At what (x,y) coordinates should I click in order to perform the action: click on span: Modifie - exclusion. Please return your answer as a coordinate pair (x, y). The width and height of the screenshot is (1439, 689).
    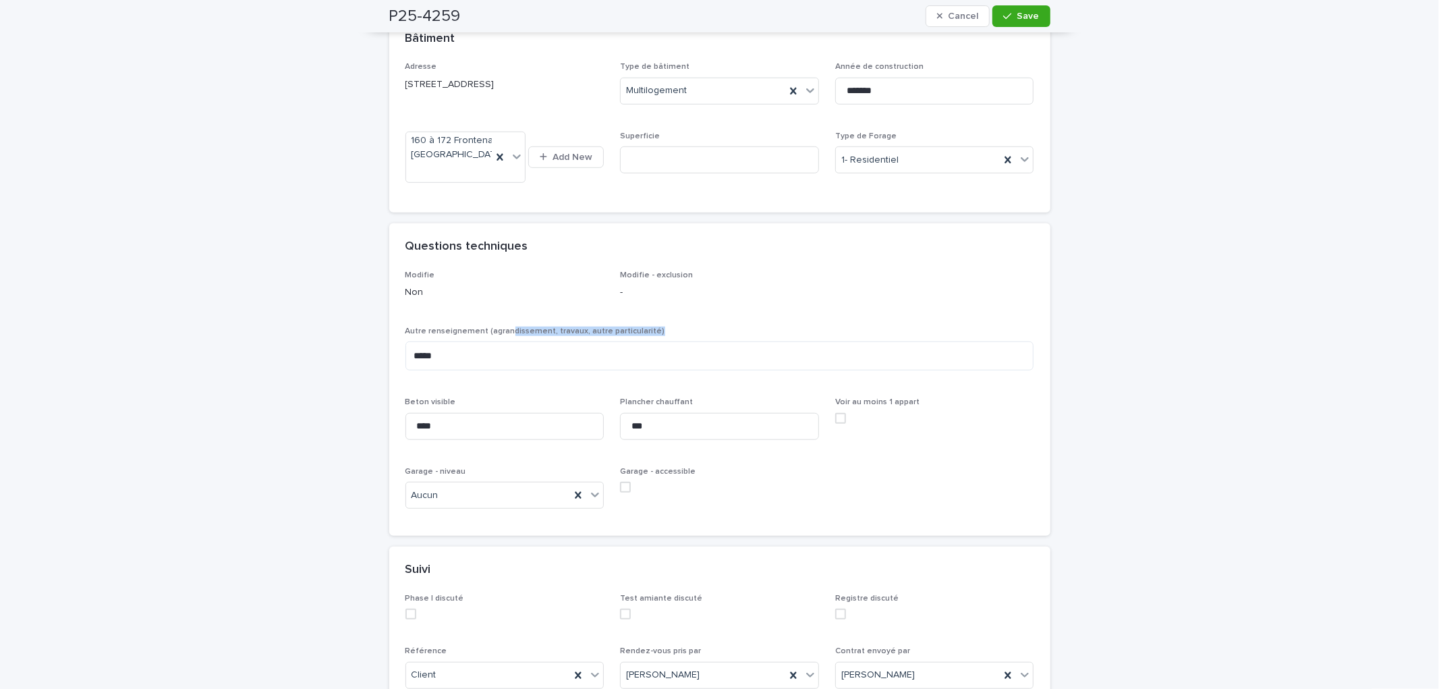
    Looking at the image, I should click on (656, 275).